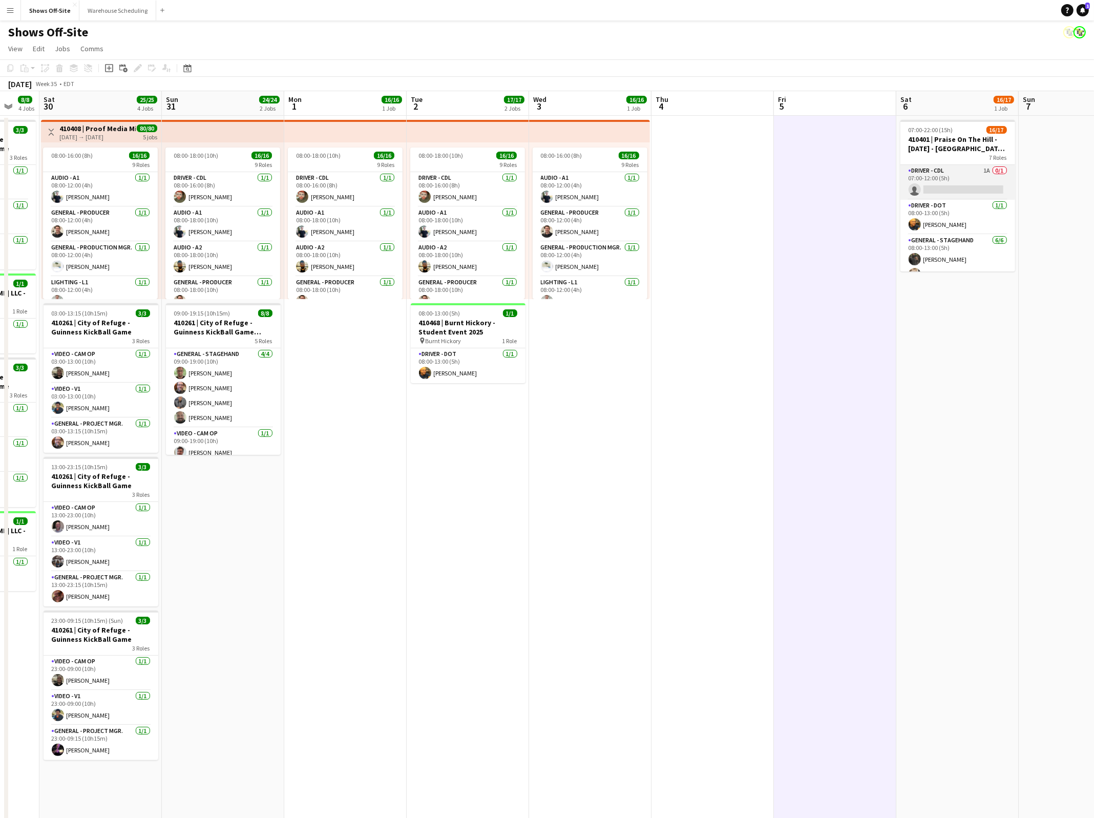 The width and height of the screenshot is (1094, 818). I want to click on span: 8/8, so click(265, 313).